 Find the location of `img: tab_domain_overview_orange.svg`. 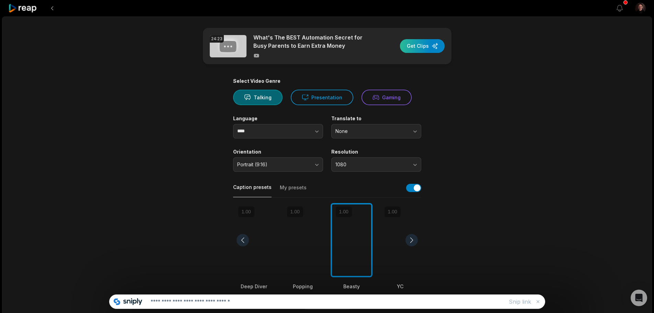

img: tab_domain_overview_orange.svg is located at coordinates (21, 43).